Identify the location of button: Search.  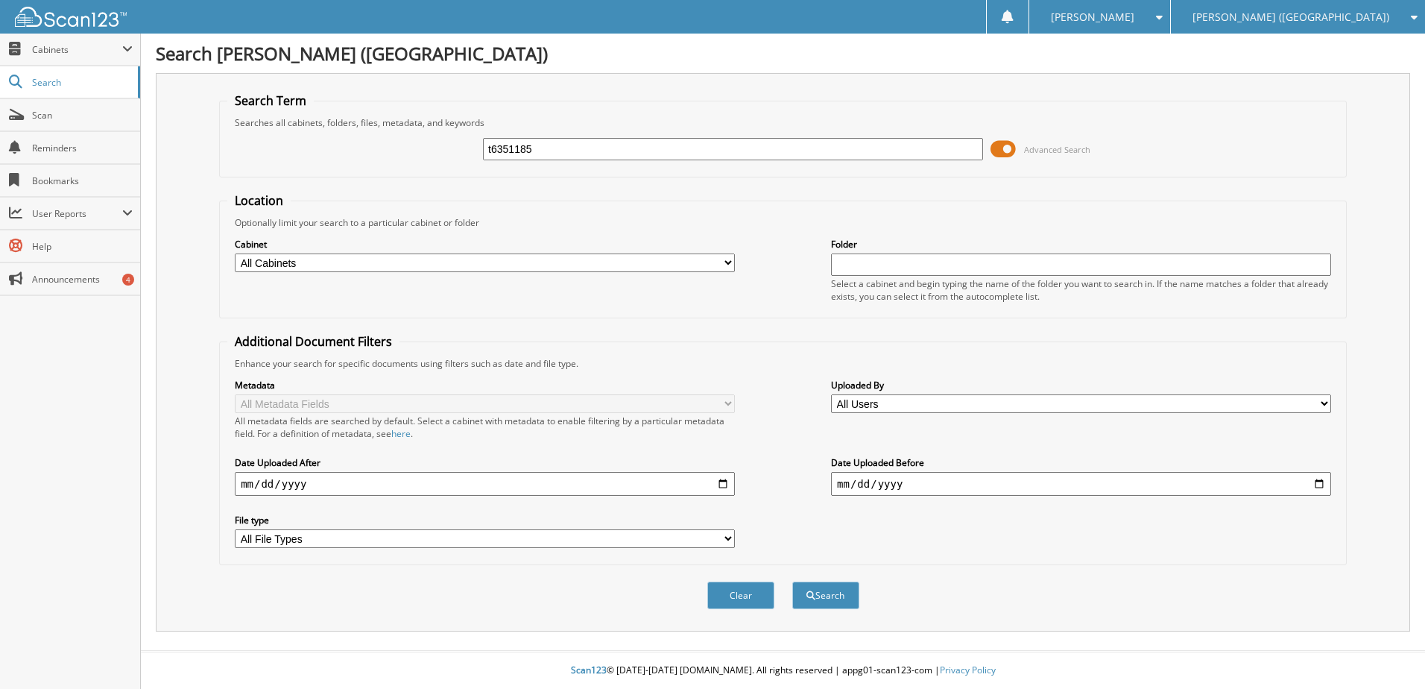
(826, 595).